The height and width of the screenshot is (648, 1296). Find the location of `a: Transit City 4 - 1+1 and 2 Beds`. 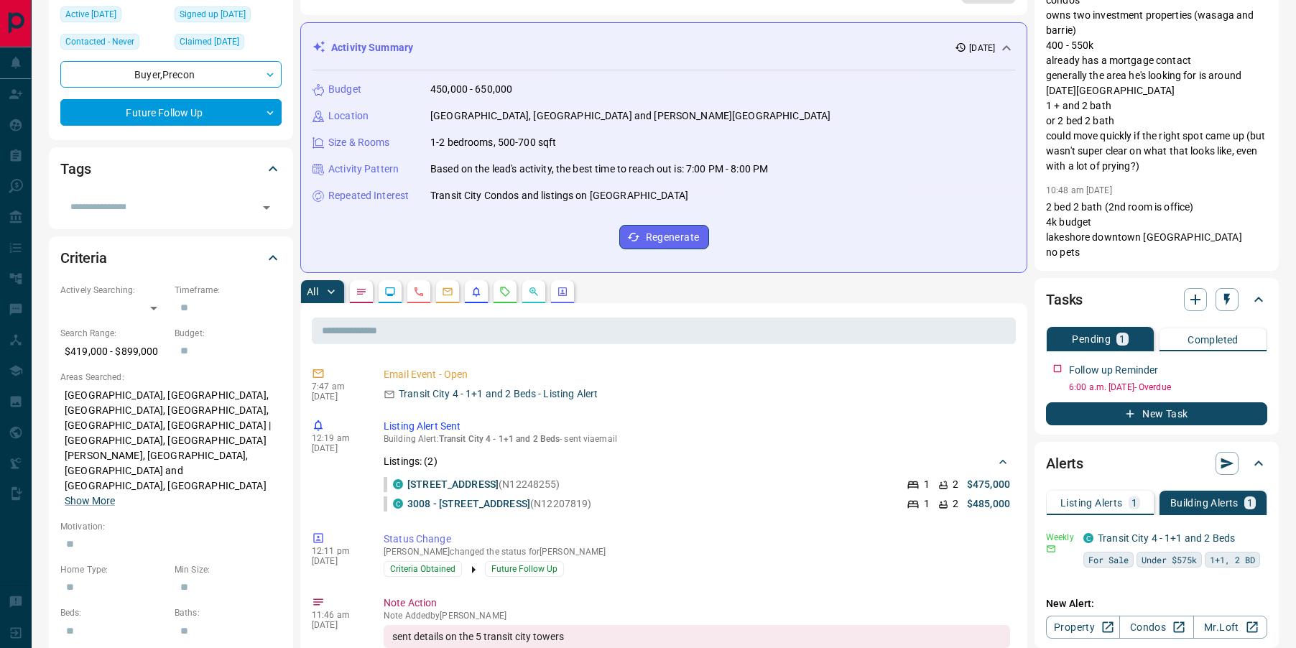

a: Transit City 4 - 1+1 and 2 Beds is located at coordinates (1166, 538).